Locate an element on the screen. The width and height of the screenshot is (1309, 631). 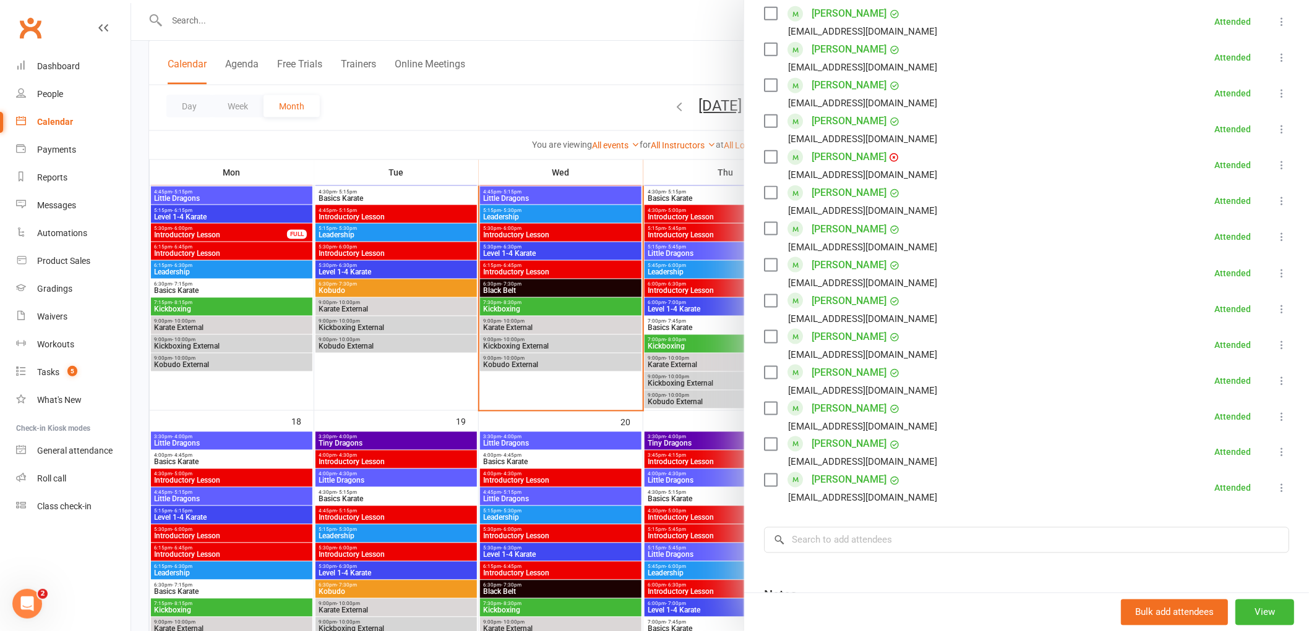
a: General attendance kiosk mode is located at coordinates (73, 451).